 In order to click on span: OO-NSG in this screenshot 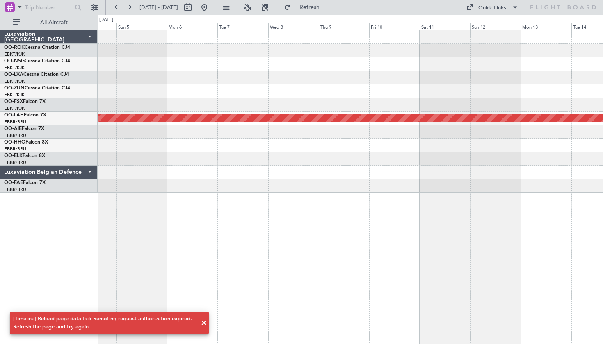, I will do `click(14, 61)`.